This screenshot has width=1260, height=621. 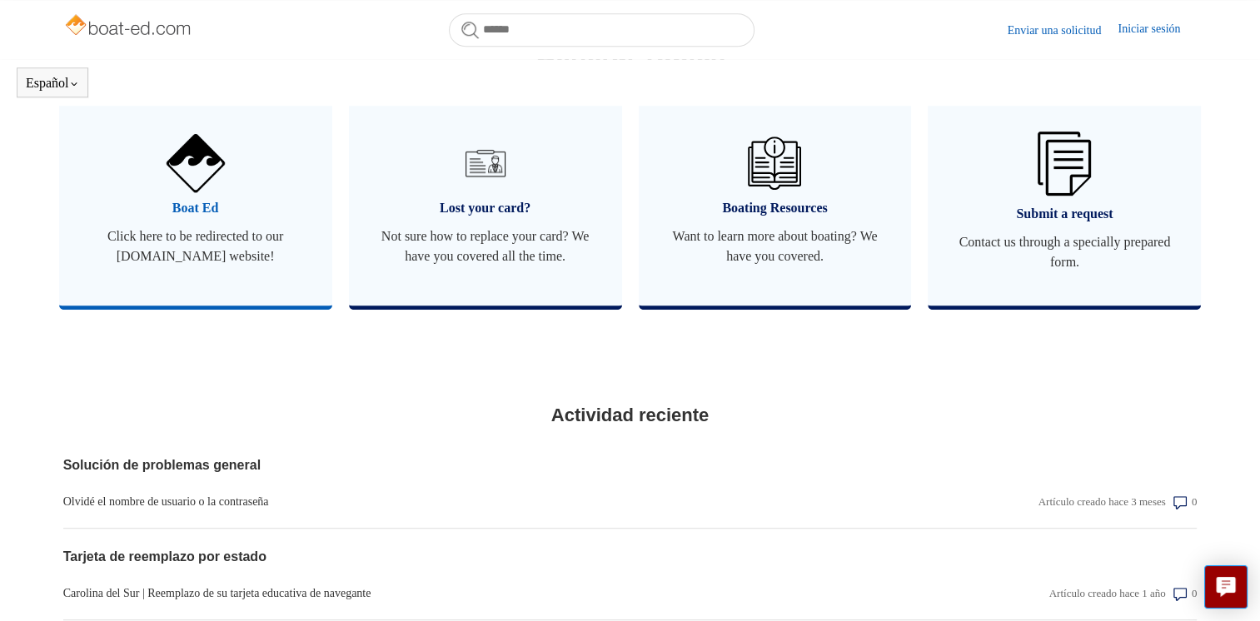 I want to click on a: Boating Resources Want to learn more about boating? We have you covered., so click(x=776, y=202).